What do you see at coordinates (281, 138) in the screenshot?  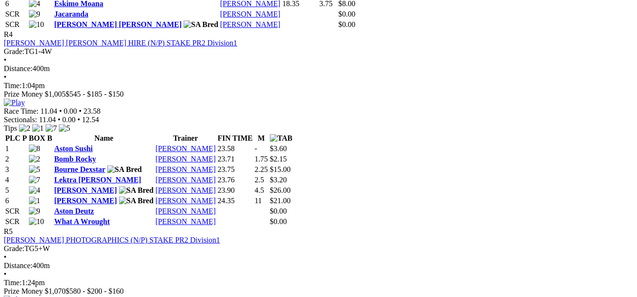 I see `img: TAB` at bounding box center [281, 138].